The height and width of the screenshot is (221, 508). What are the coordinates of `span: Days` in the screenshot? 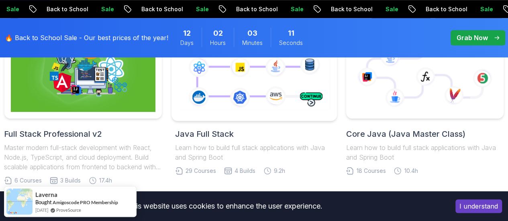 It's located at (187, 43).